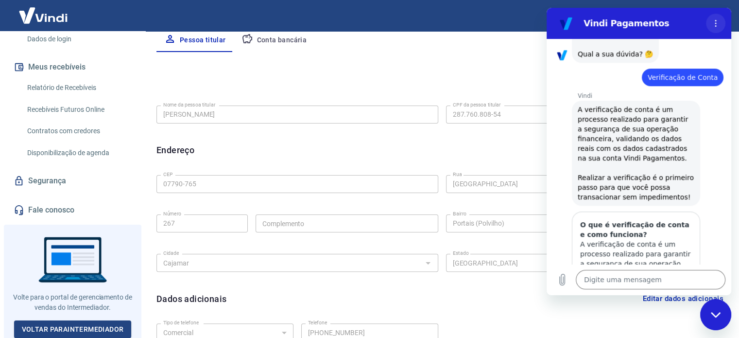 This screenshot has width=739, height=338. What do you see at coordinates (195, 40) in the screenshot?
I see `button: Pessoa titular` at bounding box center [195, 40].